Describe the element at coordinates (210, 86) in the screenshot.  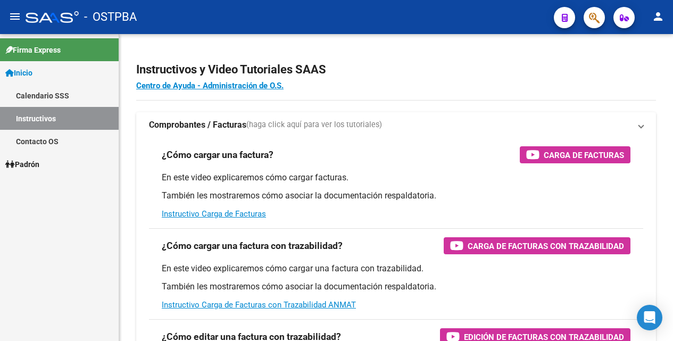
I see `a: Centro de Ayuda - Administración de O.S.` at that location.